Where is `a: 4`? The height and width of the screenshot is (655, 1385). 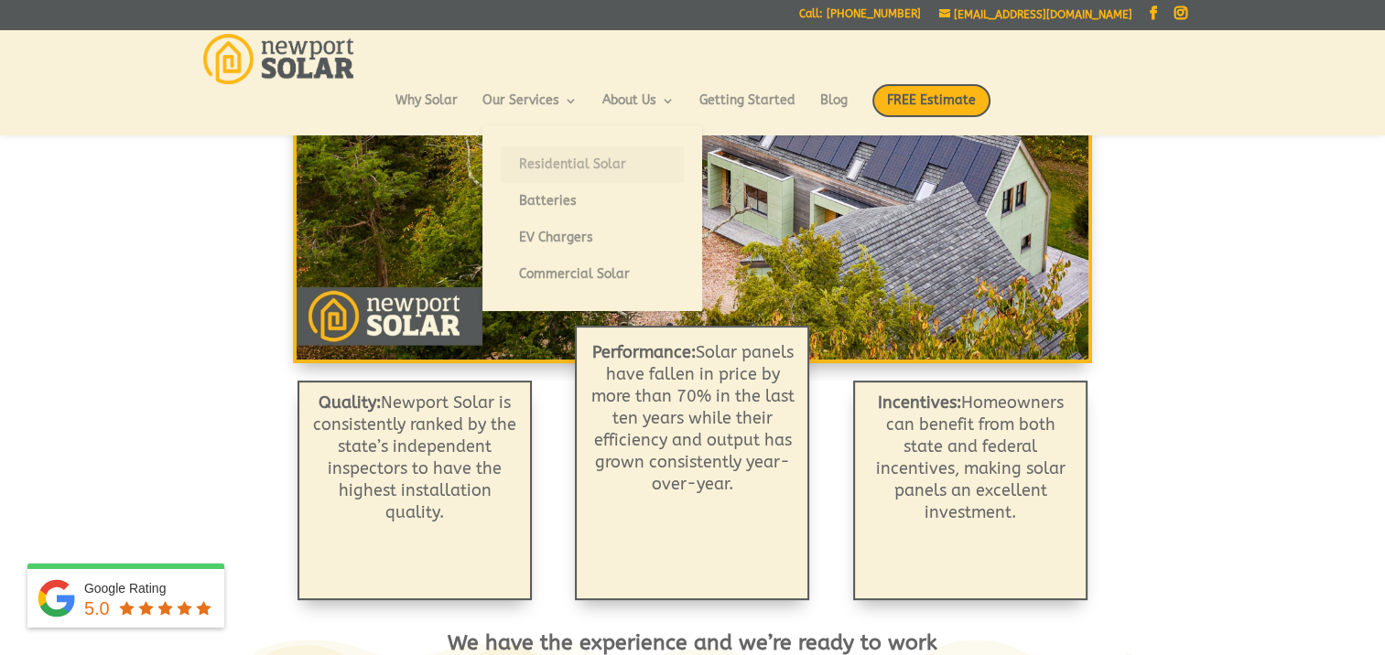
a: 4 is located at coordinates (716, 326).